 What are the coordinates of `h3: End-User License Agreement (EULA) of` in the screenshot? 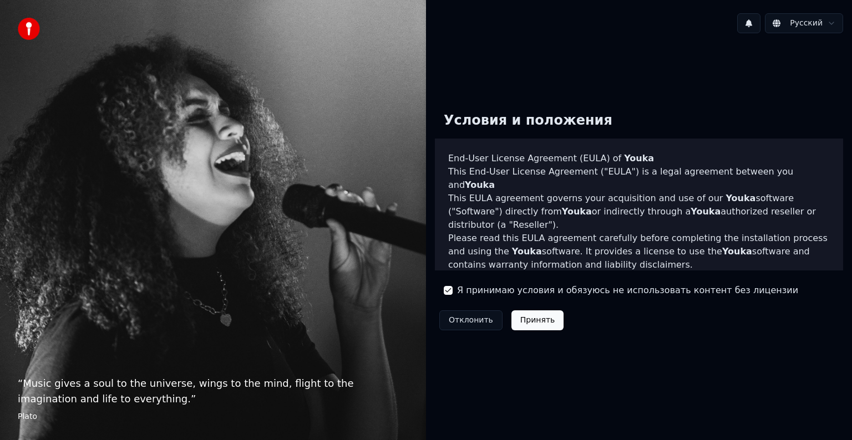 It's located at (639, 159).